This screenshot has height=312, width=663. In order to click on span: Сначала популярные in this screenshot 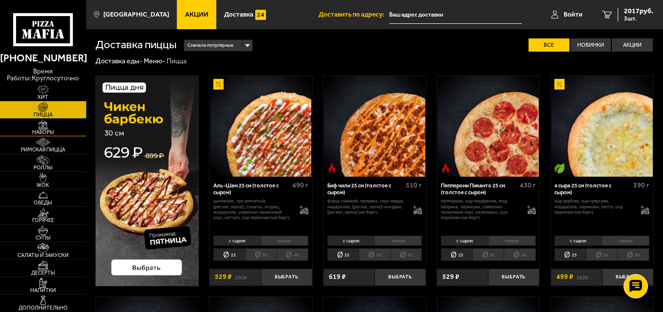, I will do `click(210, 45)`.